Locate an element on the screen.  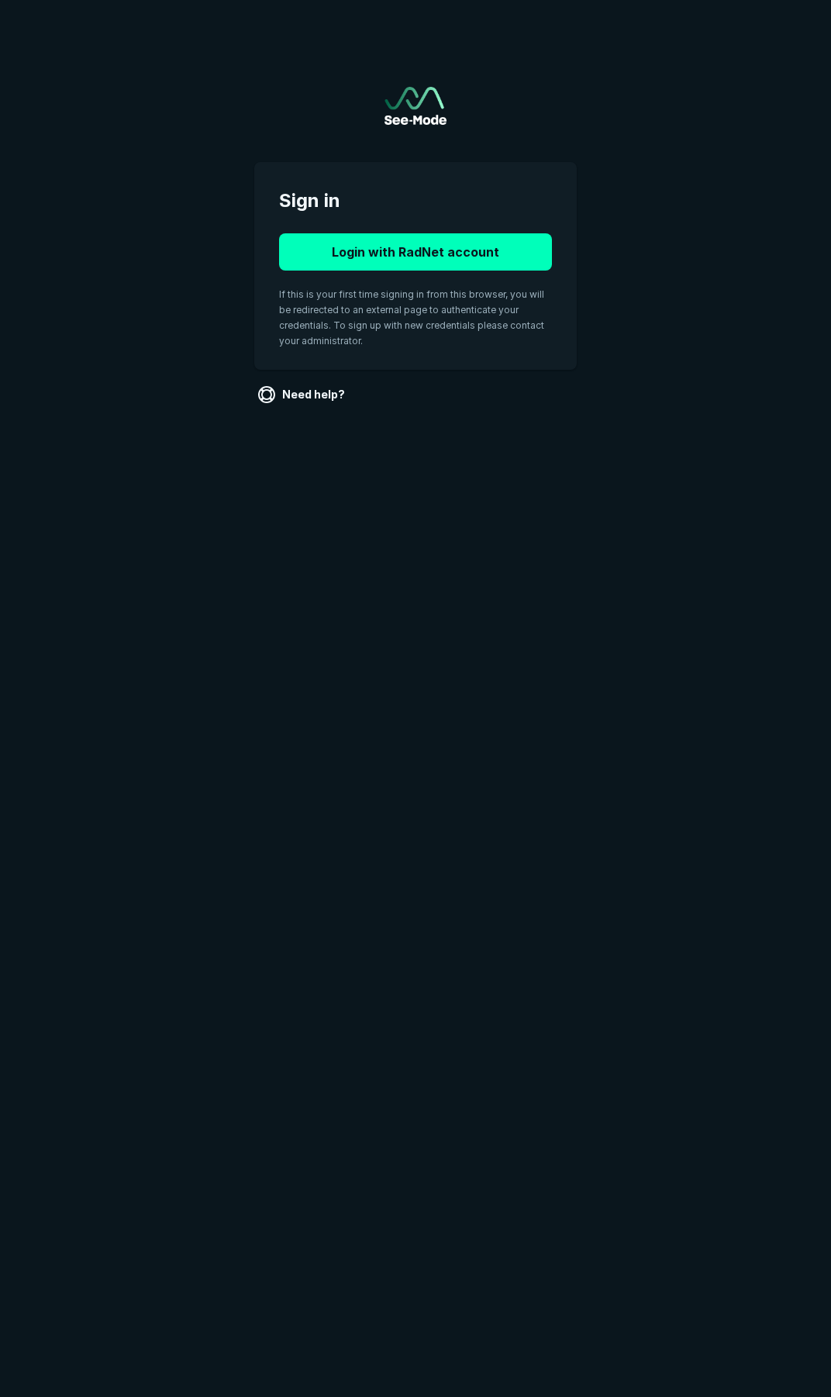
span: Sign in is located at coordinates (416, 201).